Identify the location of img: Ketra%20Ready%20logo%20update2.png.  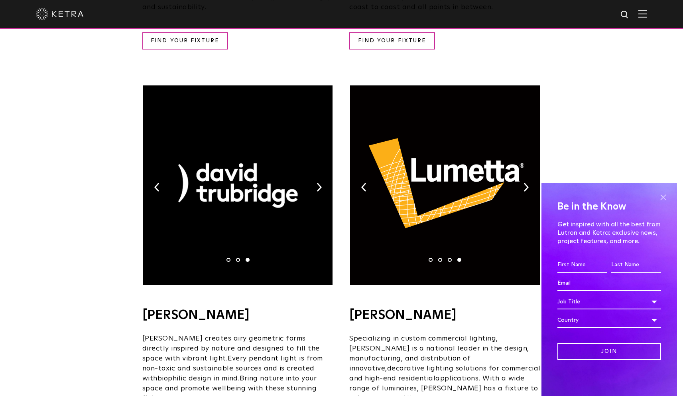
(445, 185).